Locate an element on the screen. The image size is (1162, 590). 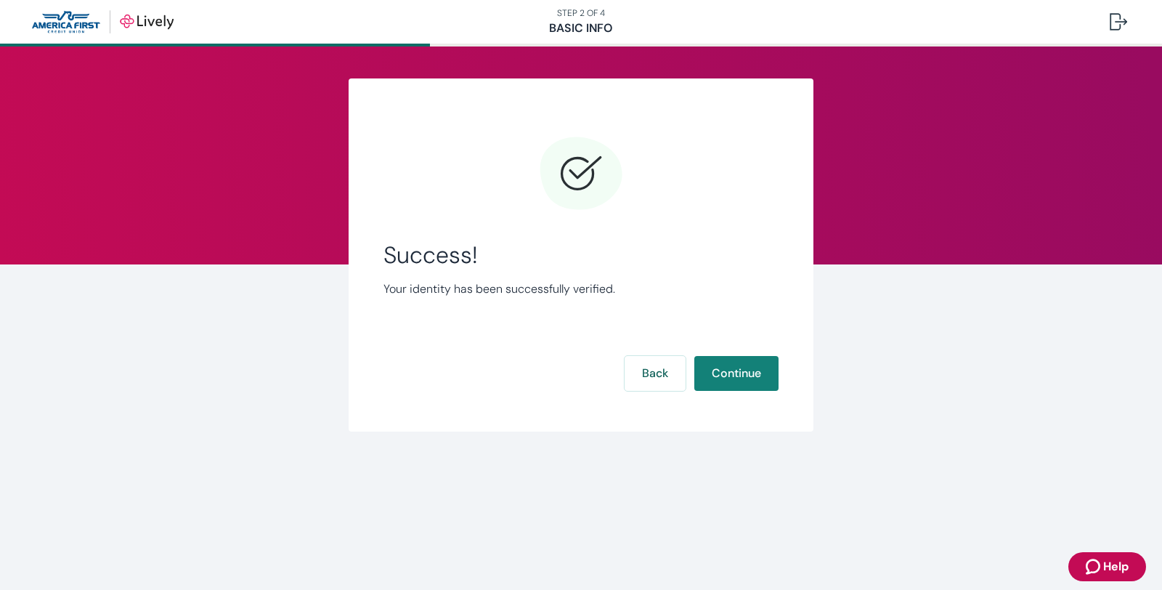
span: Help is located at coordinates (1116, 567).